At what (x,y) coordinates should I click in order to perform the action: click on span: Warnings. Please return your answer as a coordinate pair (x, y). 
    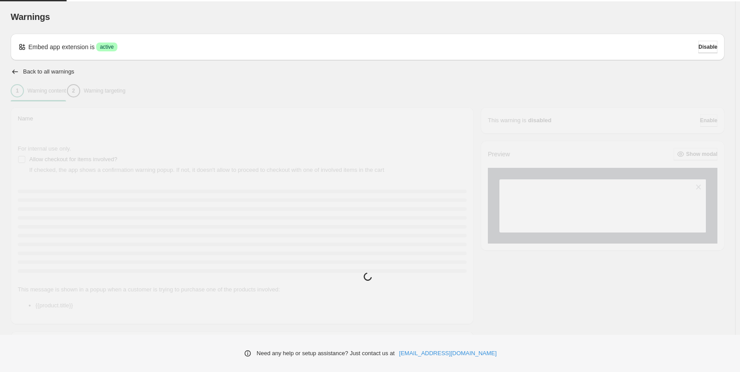
    Looking at the image, I should click on (30, 17).